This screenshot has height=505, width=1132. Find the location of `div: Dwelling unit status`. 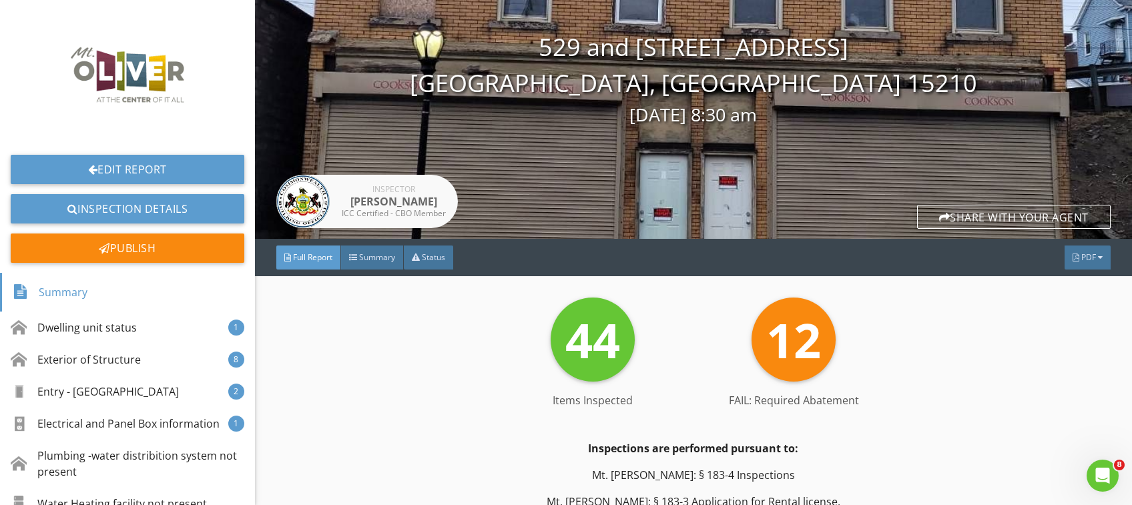

div: Dwelling unit status is located at coordinates (73, 328).